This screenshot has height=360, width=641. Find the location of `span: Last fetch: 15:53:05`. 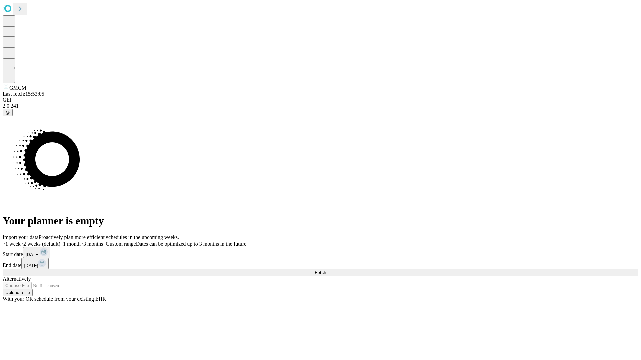

span: Last fetch: 15:53:05 is located at coordinates (23, 94).